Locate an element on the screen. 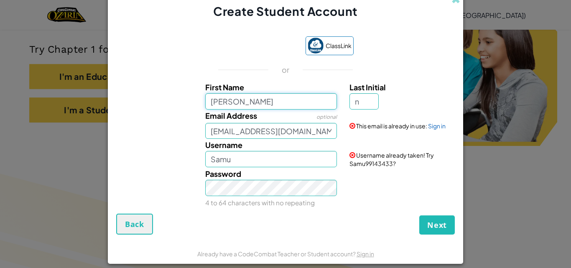  span: Email Address is located at coordinates (231, 115).